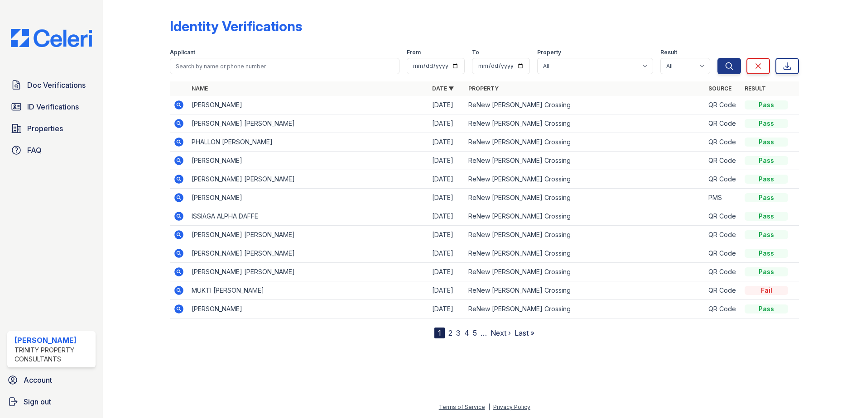  Describe the element at coordinates (443, 88) in the screenshot. I see `a: Date ▼` at that location.